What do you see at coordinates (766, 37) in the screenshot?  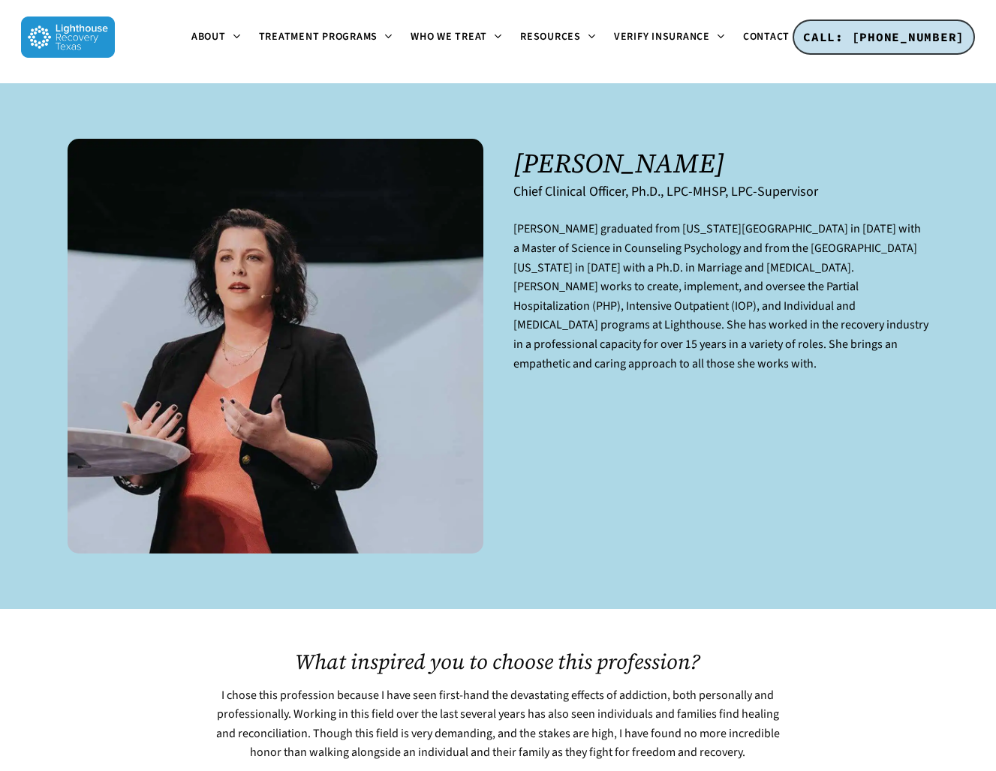 I see `span: Contact` at bounding box center [766, 37].